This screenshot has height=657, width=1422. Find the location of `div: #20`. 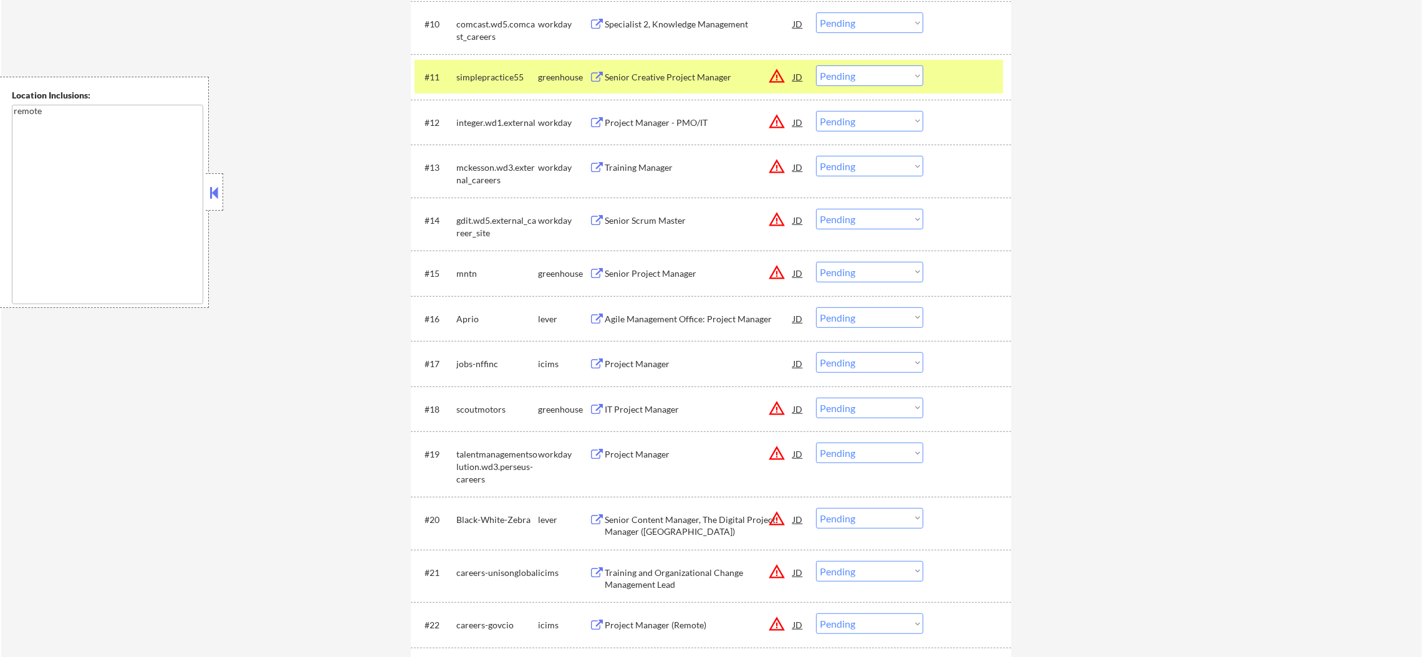

div: #20 is located at coordinates (435, 520).